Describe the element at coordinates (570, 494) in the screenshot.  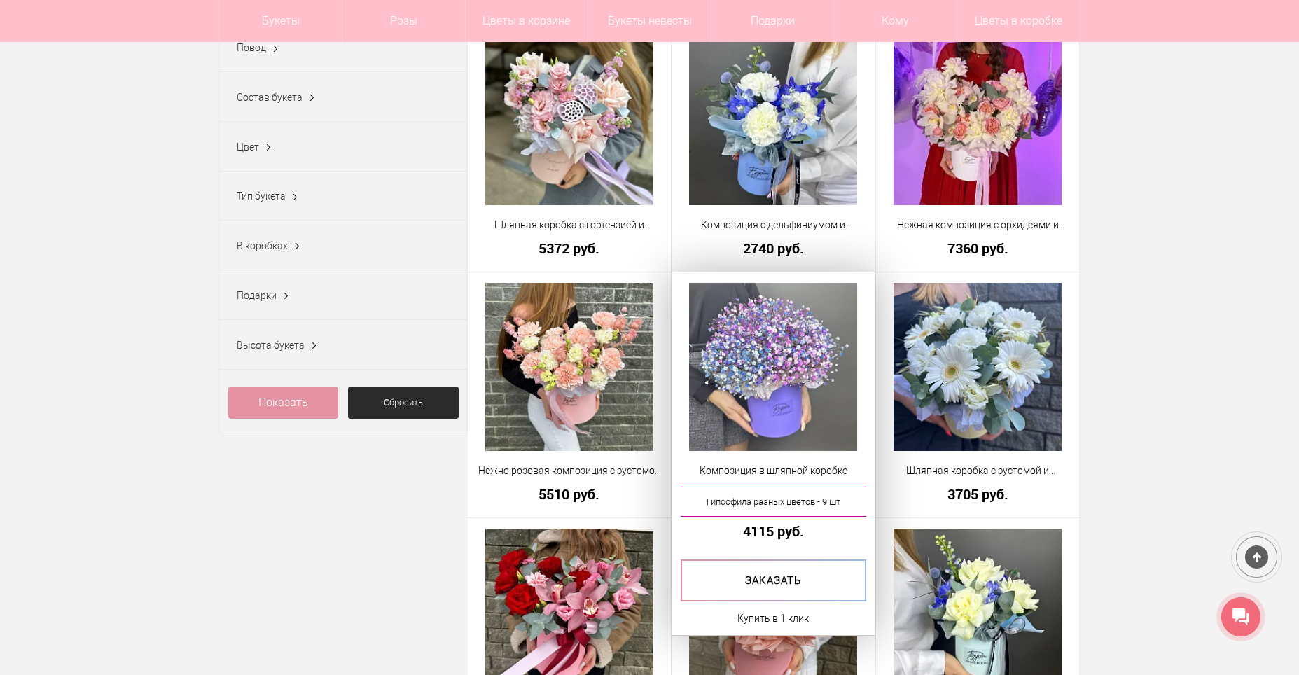
I see `a: 5510 руб.` at that location.